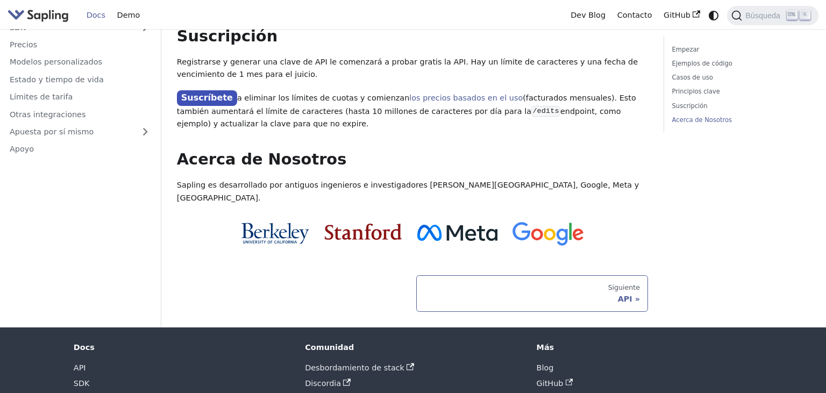 The width and height of the screenshot is (826, 393). Describe the element at coordinates (772, 16) in the screenshot. I see `button: Búsqueda (Ctrl-K)` at that location.